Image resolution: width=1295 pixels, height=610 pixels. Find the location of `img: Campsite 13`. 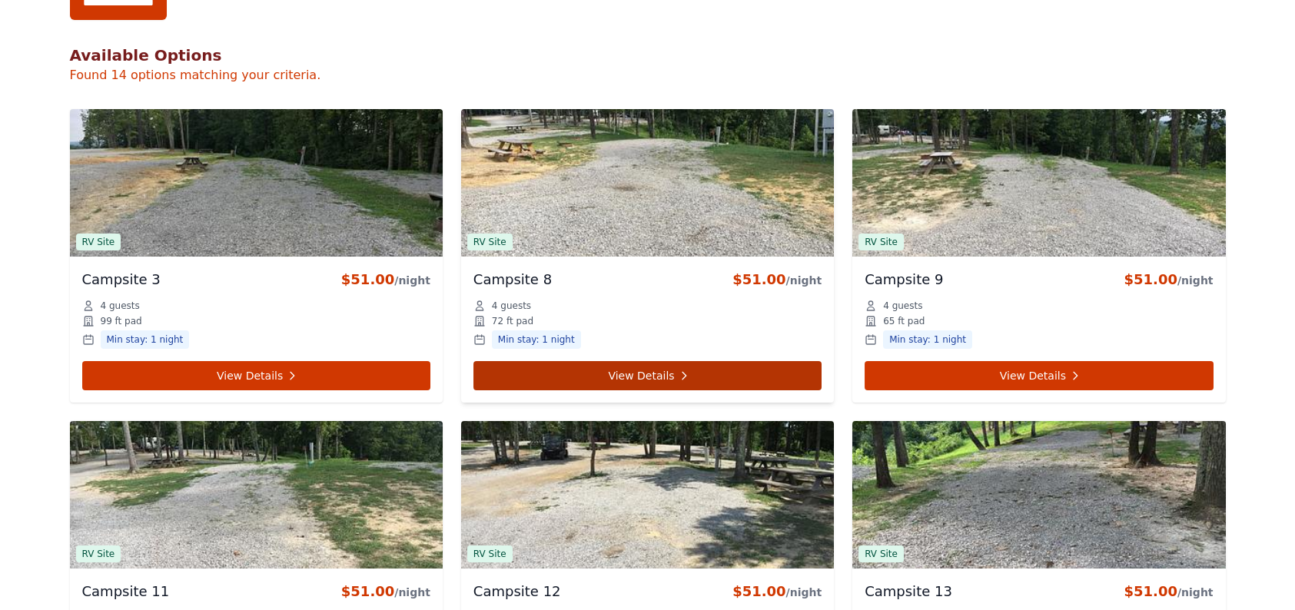

img: Campsite 13 is located at coordinates (1038, 495).